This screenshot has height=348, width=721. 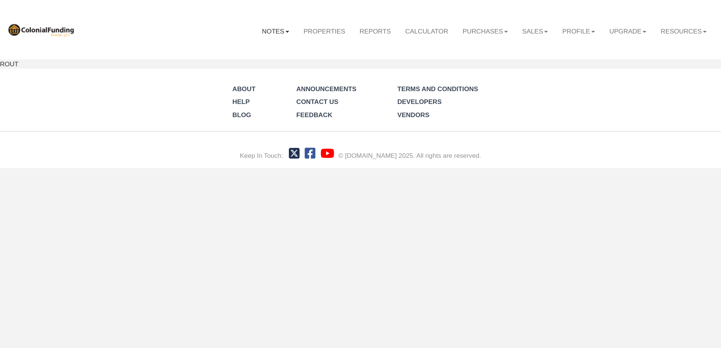 I want to click on a: Properties, so click(x=324, y=31).